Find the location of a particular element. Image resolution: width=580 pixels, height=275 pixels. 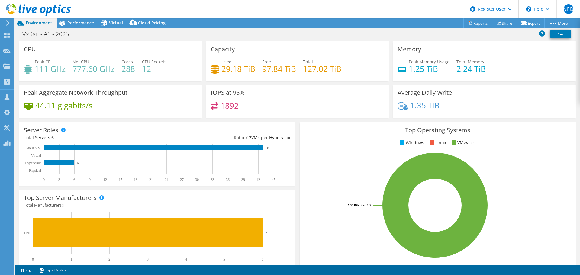

span: Performance is located at coordinates (81, 23).